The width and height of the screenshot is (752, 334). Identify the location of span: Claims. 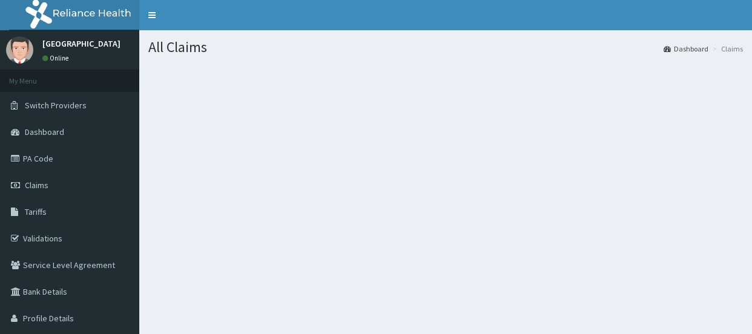
(36, 185).